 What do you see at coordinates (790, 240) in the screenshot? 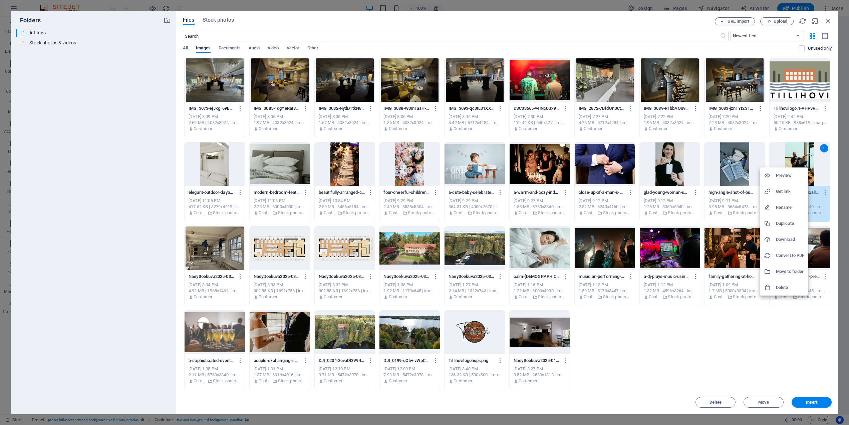
I see `h6: Download` at bounding box center [790, 240].